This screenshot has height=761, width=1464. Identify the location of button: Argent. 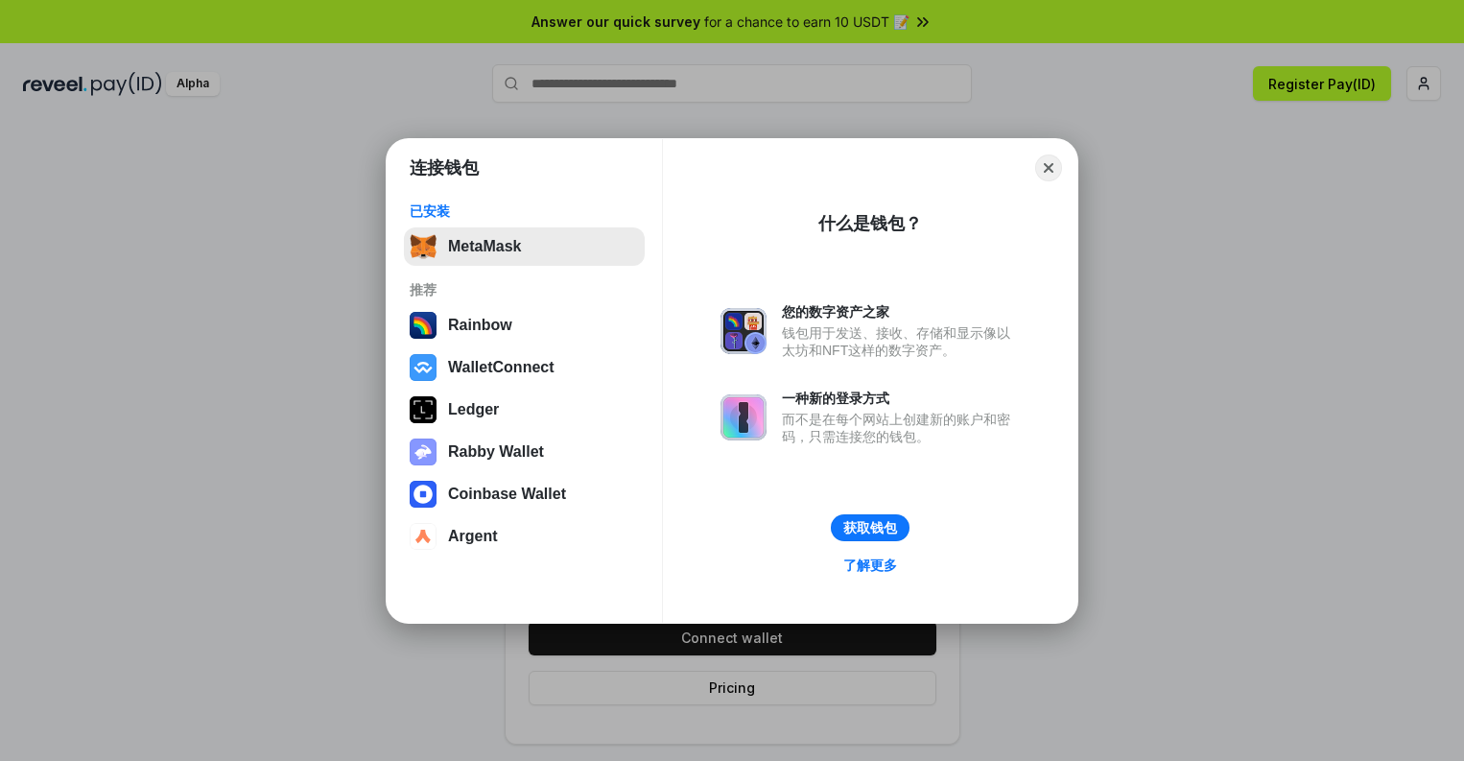
(524, 536).